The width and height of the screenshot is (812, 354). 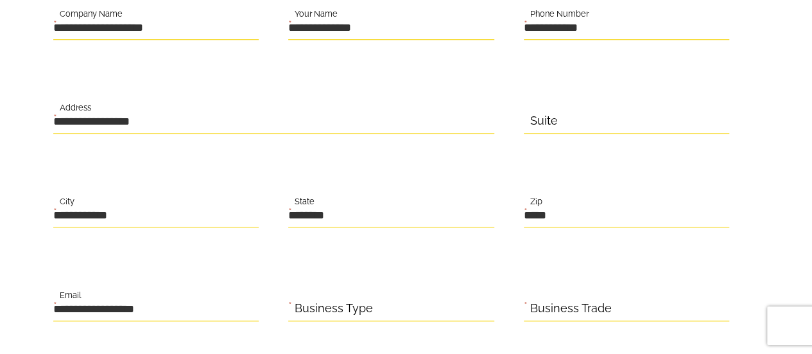 I want to click on label: City, so click(x=67, y=201).